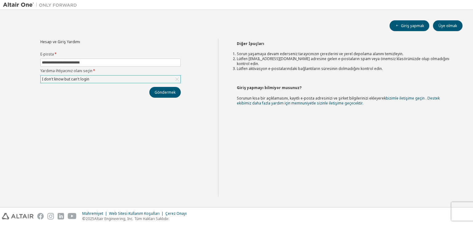 This screenshot has height=225, width=473. What do you see at coordinates (409, 26) in the screenshot?
I see `button: Giriş yapmak` at bounding box center [409, 26].